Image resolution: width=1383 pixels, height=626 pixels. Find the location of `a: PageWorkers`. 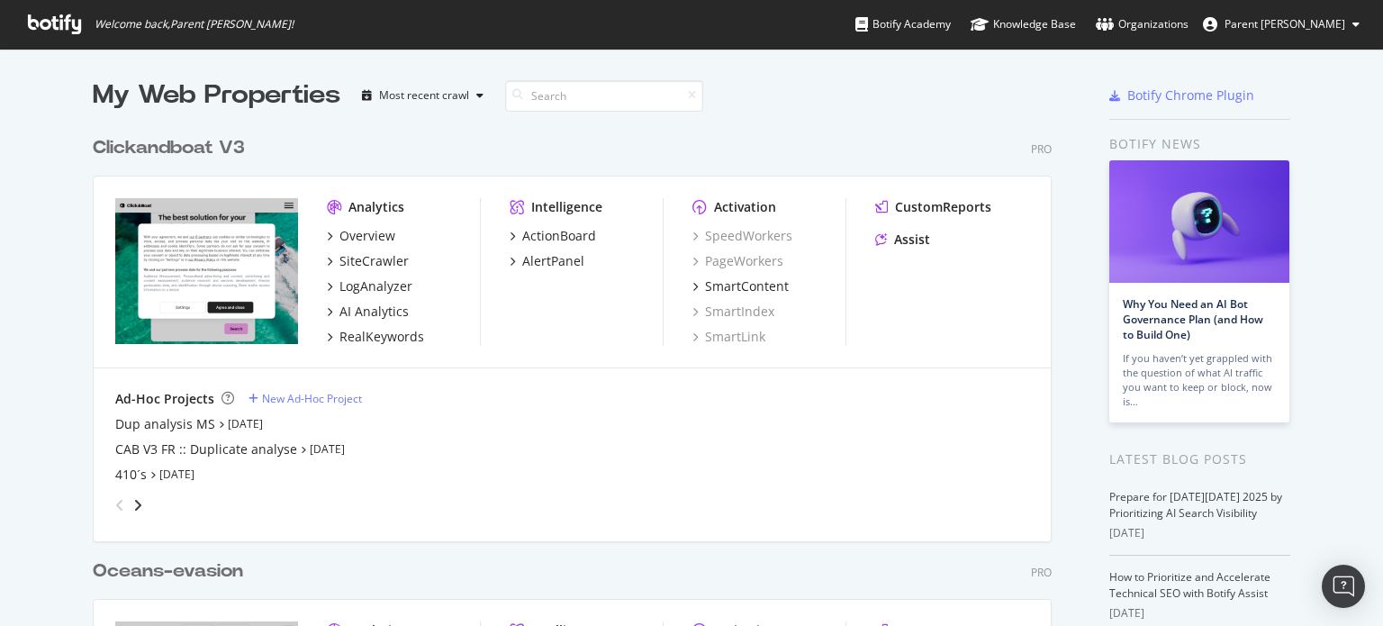

a: PageWorkers is located at coordinates (737, 261).